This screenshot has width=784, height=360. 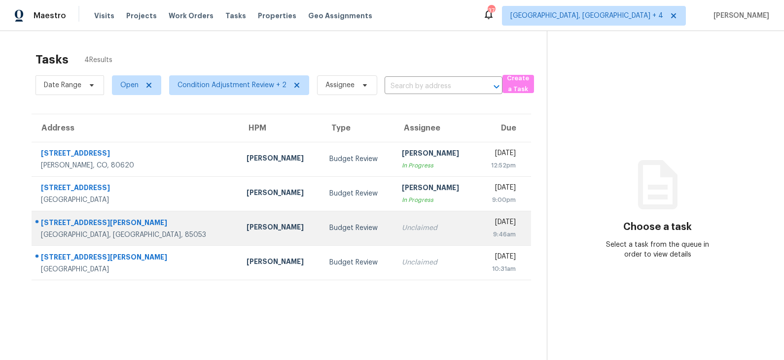 I want to click on span: Maestro, so click(x=50, y=16).